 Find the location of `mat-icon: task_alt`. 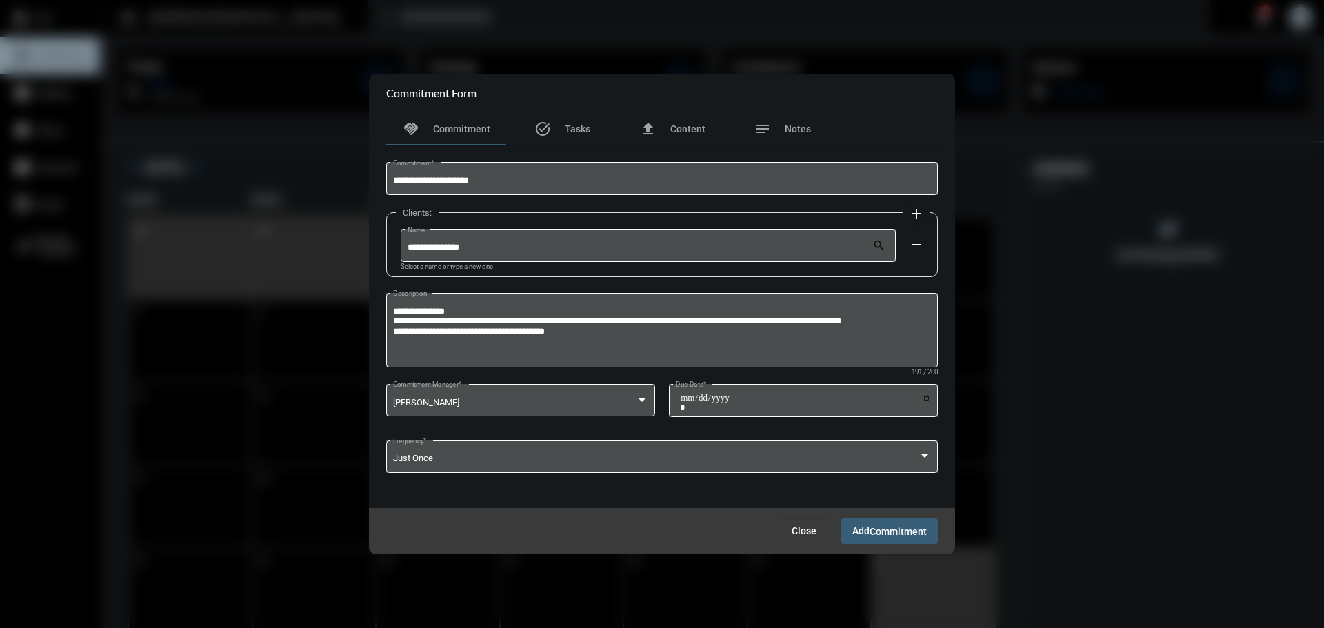

mat-icon: task_alt is located at coordinates (543, 129).